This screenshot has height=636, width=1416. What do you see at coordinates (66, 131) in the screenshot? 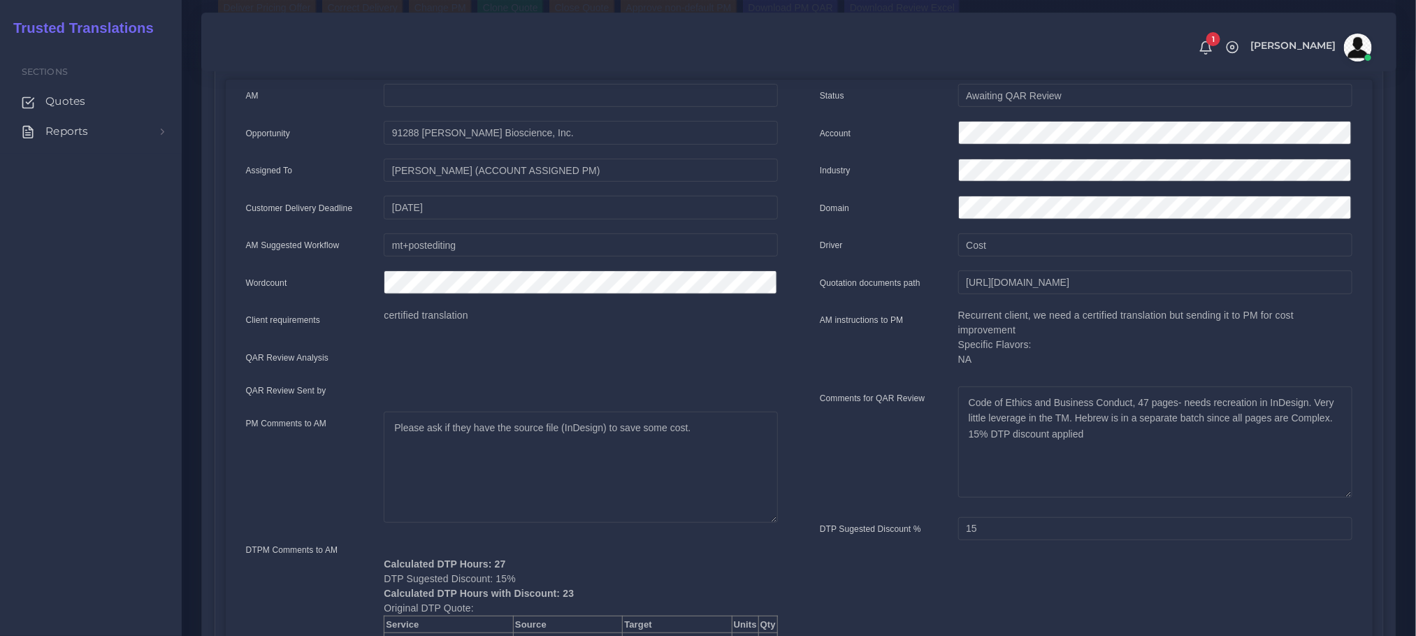
I see `span: Reports` at bounding box center [66, 131].